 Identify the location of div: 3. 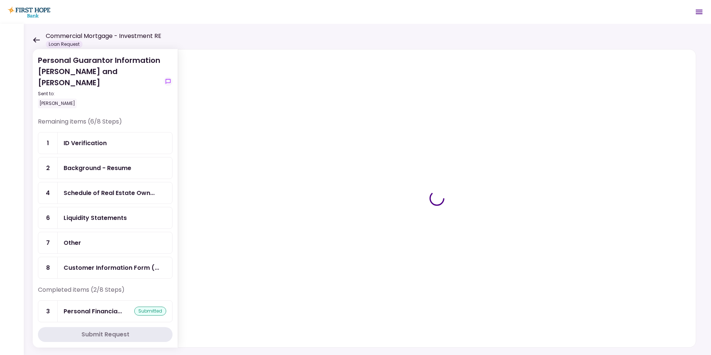
(48, 311).